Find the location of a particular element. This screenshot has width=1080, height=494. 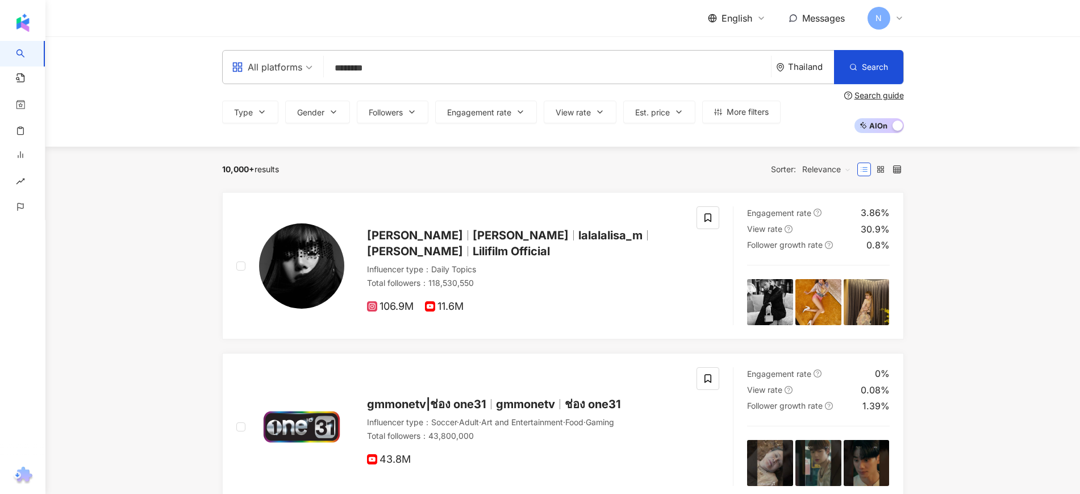

div: Sorter: is located at coordinates (814, 169).